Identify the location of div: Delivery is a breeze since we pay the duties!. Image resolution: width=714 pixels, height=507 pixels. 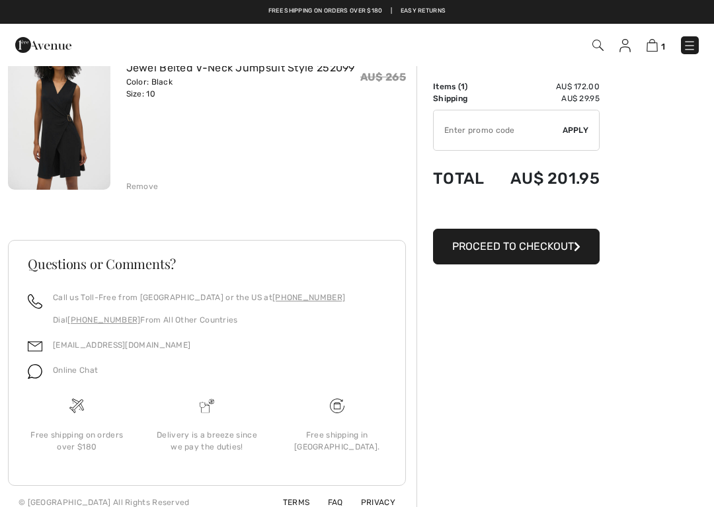
(207, 441).